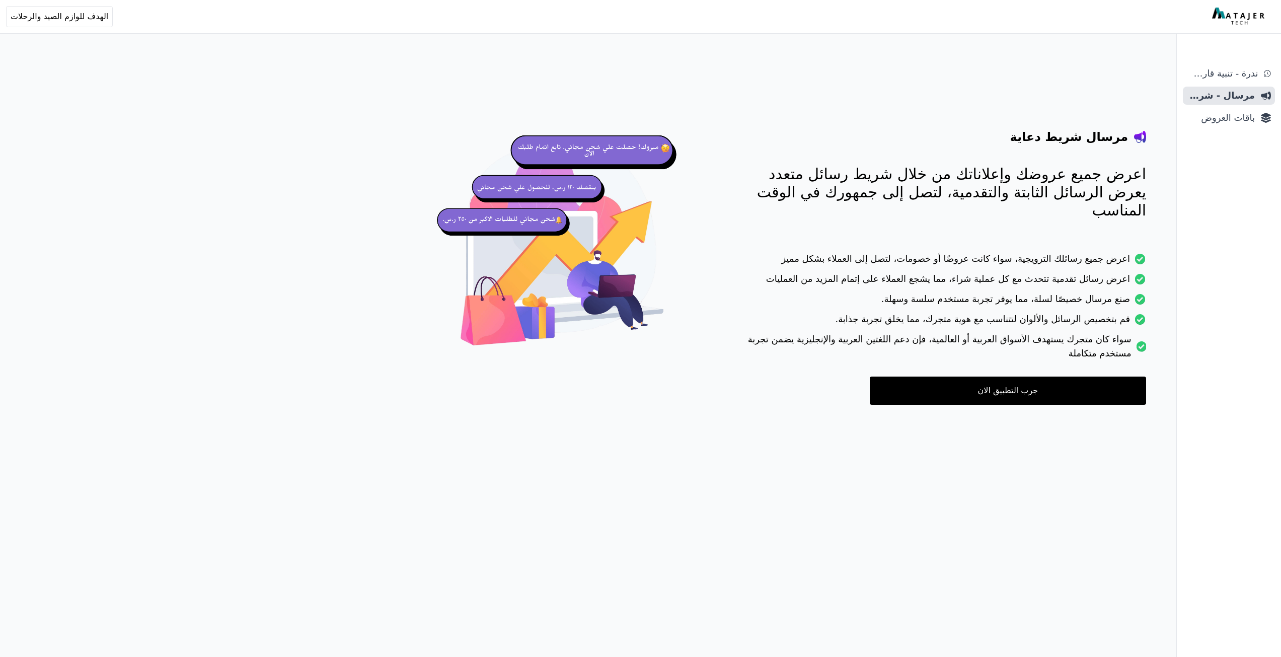 Image resolution: width=1281 pixels, height=657 pixels. I want to click on span: ندرة - تنبية قارب علي النفاذ, so click(1222, 74).